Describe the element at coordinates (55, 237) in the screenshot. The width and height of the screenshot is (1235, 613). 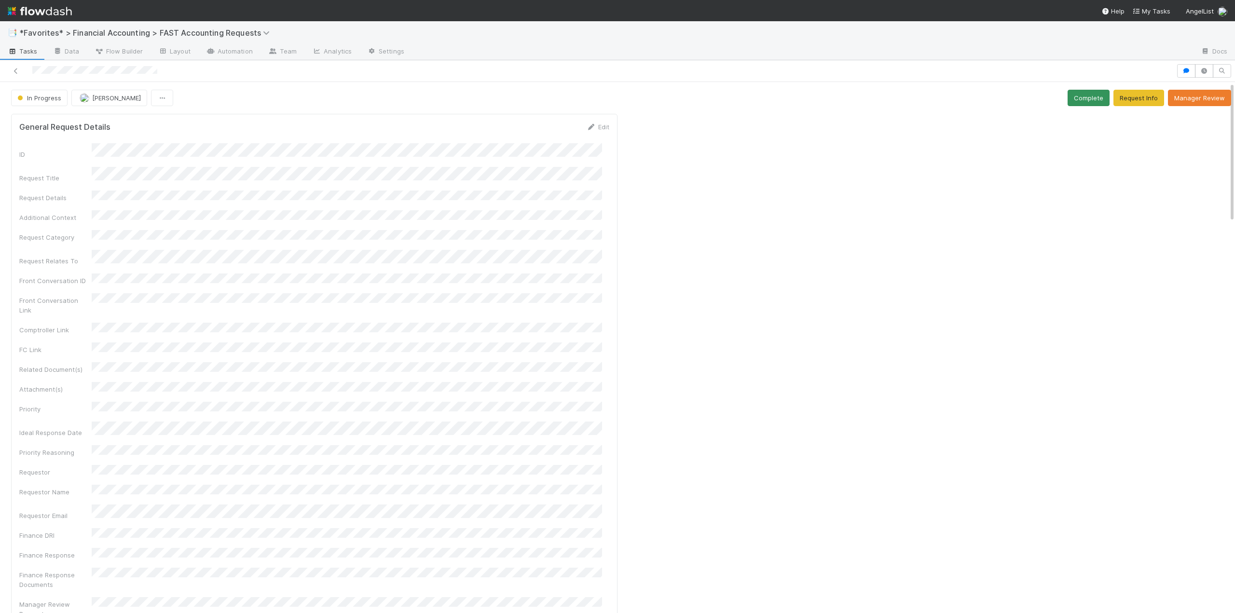
I see `div: Request Category` at that location.